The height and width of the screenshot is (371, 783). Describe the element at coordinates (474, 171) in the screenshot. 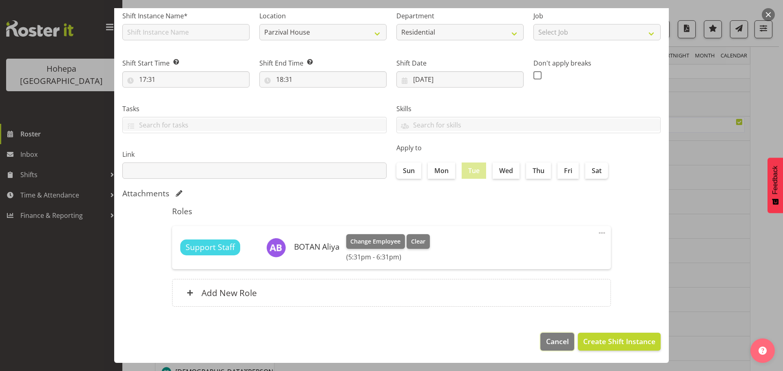

I see `label: Tue` at that location.